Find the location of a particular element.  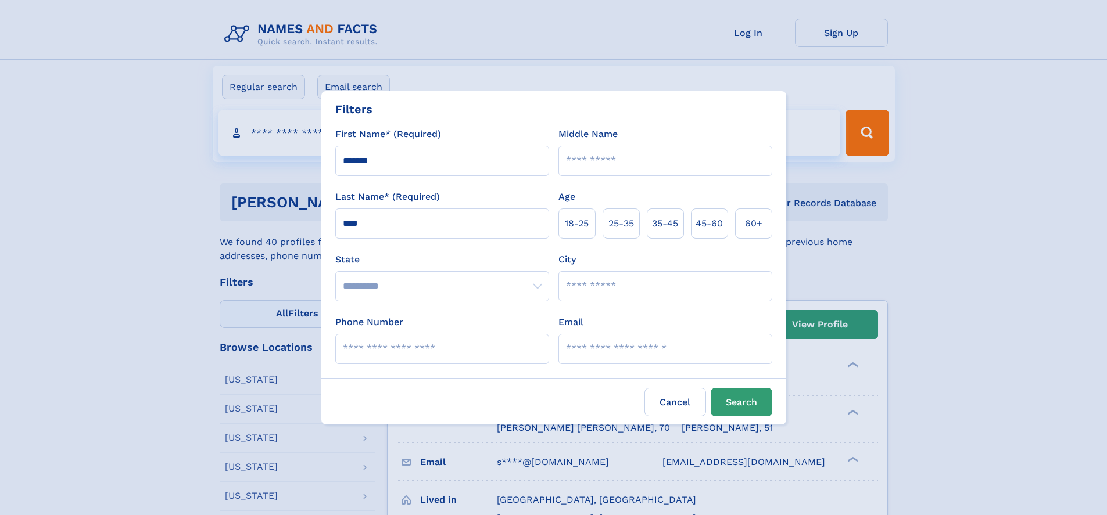

label: State is located at coordinates (442, 260).